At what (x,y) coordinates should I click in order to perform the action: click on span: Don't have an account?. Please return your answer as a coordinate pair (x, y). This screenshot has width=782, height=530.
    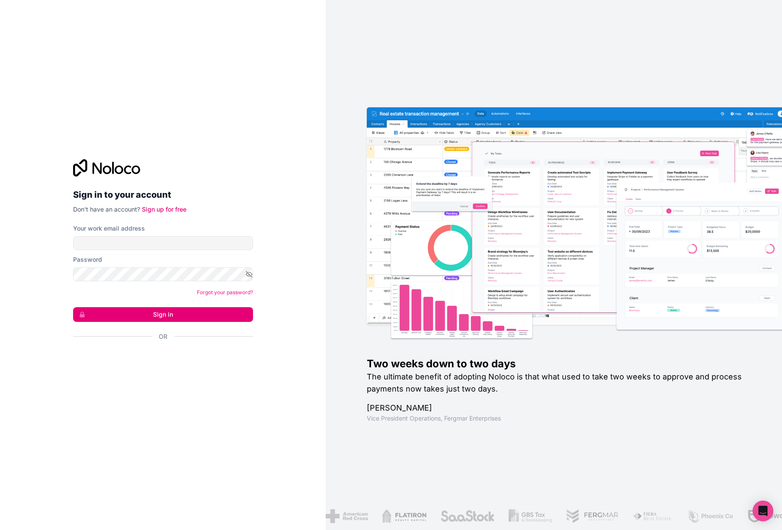
    Looking at the image, I should click on (106, 209).